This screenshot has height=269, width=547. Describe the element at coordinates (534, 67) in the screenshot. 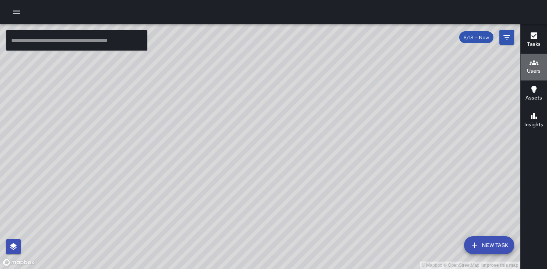

I see `button: Users` at that location.